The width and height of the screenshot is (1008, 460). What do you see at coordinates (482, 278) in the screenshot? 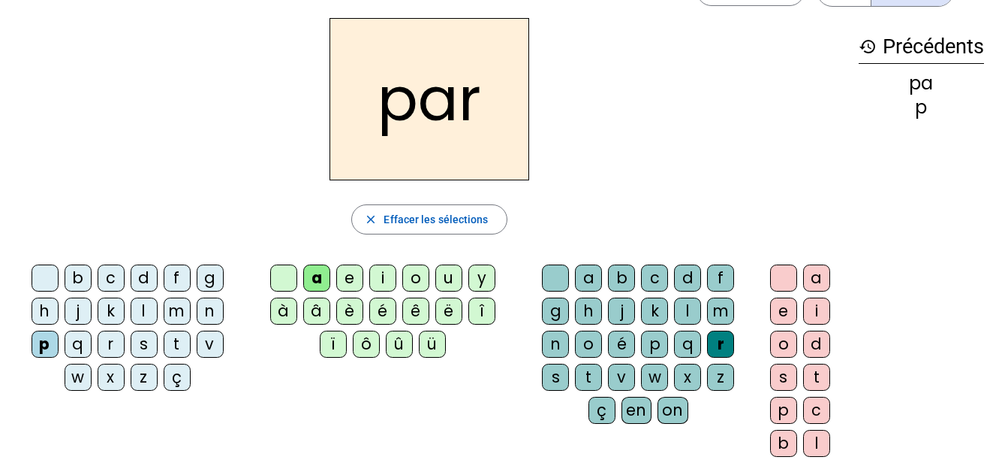
I see `div: y` at bounding box center [482, 278].